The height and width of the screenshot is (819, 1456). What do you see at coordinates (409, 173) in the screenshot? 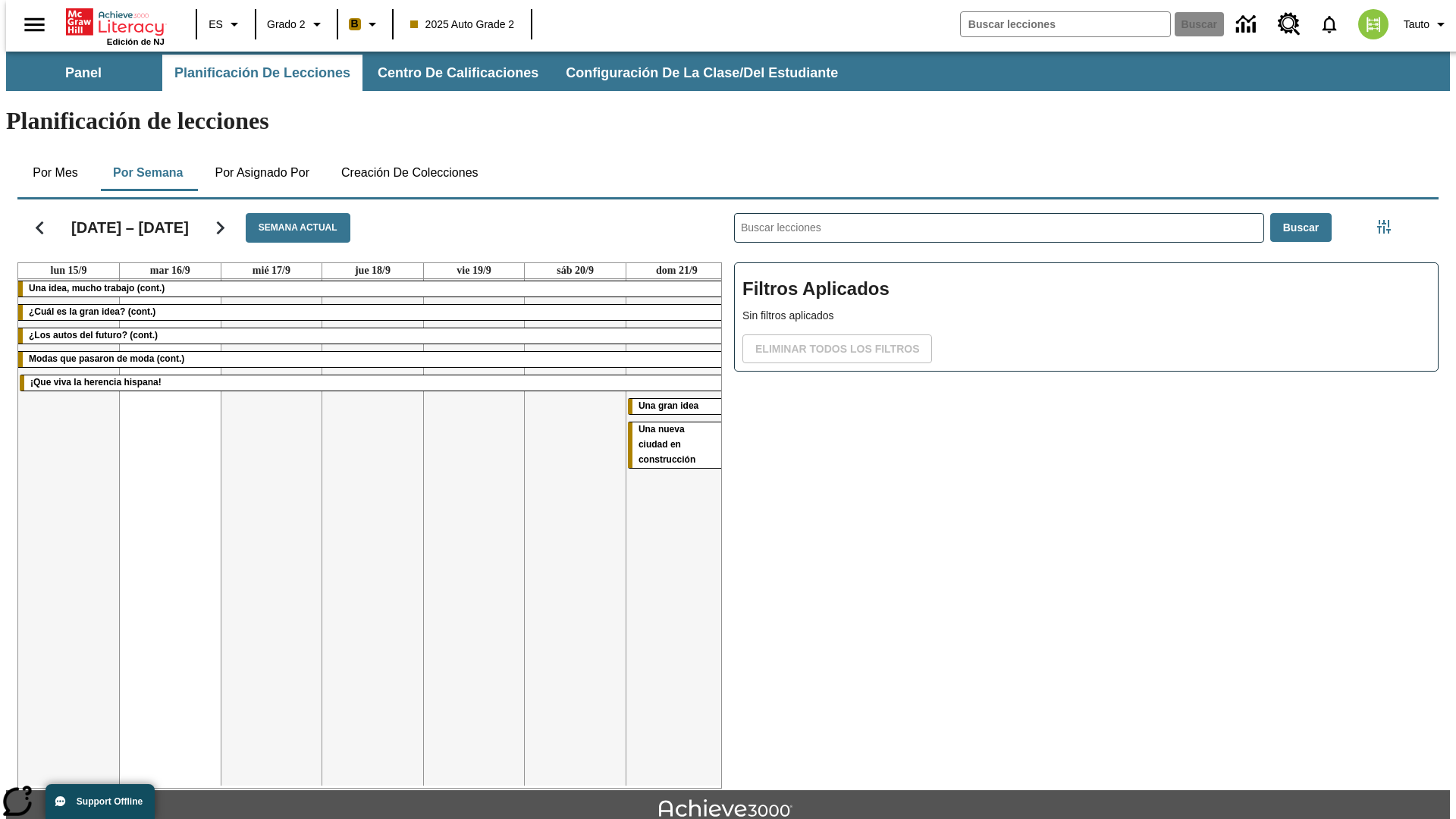
I see `button: Creación de colecciones` at bounding box center [409, 173].